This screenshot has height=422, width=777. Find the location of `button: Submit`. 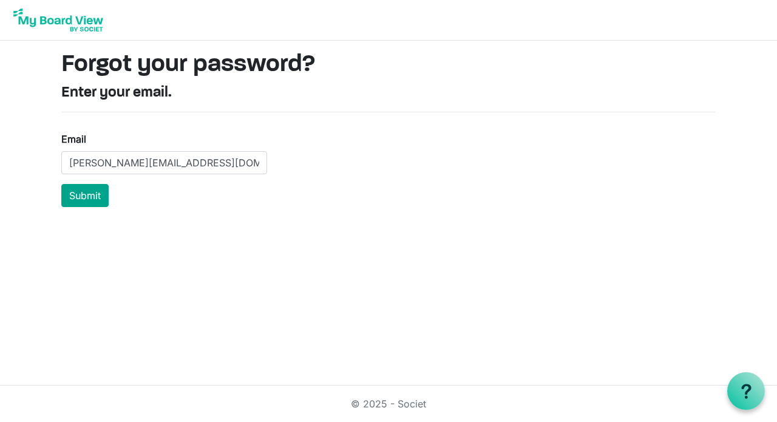

button: Submit is located at coordinates (85, 195).